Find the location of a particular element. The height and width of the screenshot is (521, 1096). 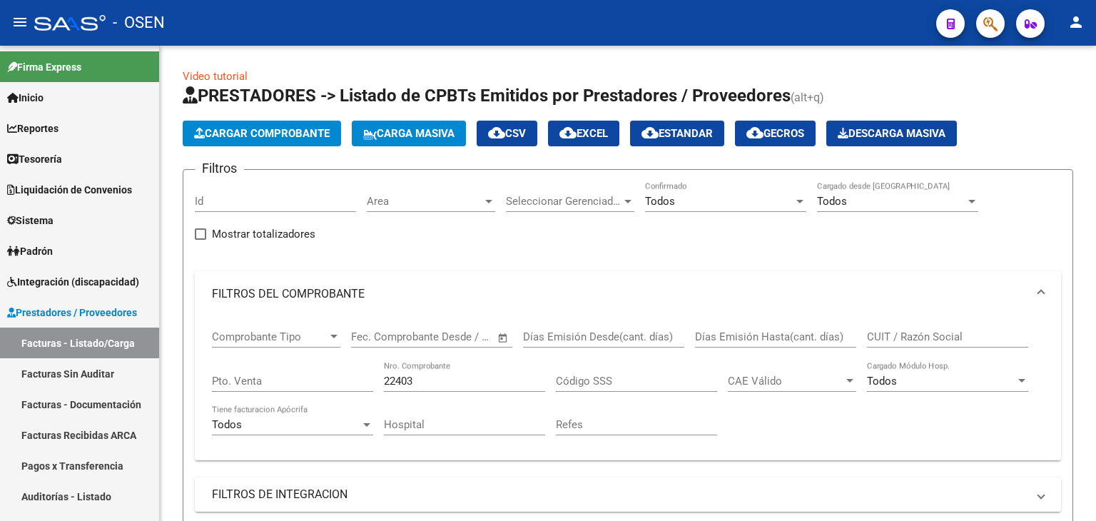

span: Gecros is located at coordinates (775, 133).